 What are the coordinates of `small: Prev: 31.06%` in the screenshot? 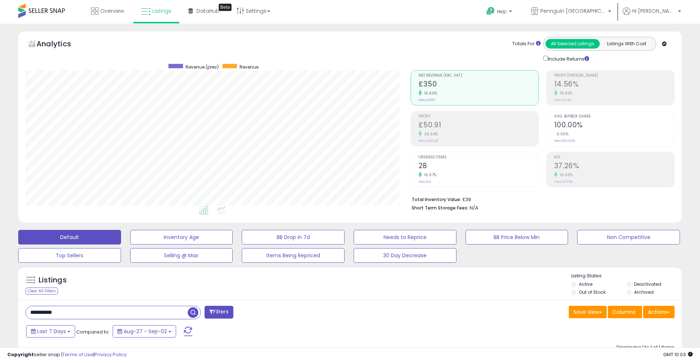 It's located at (563, 182).